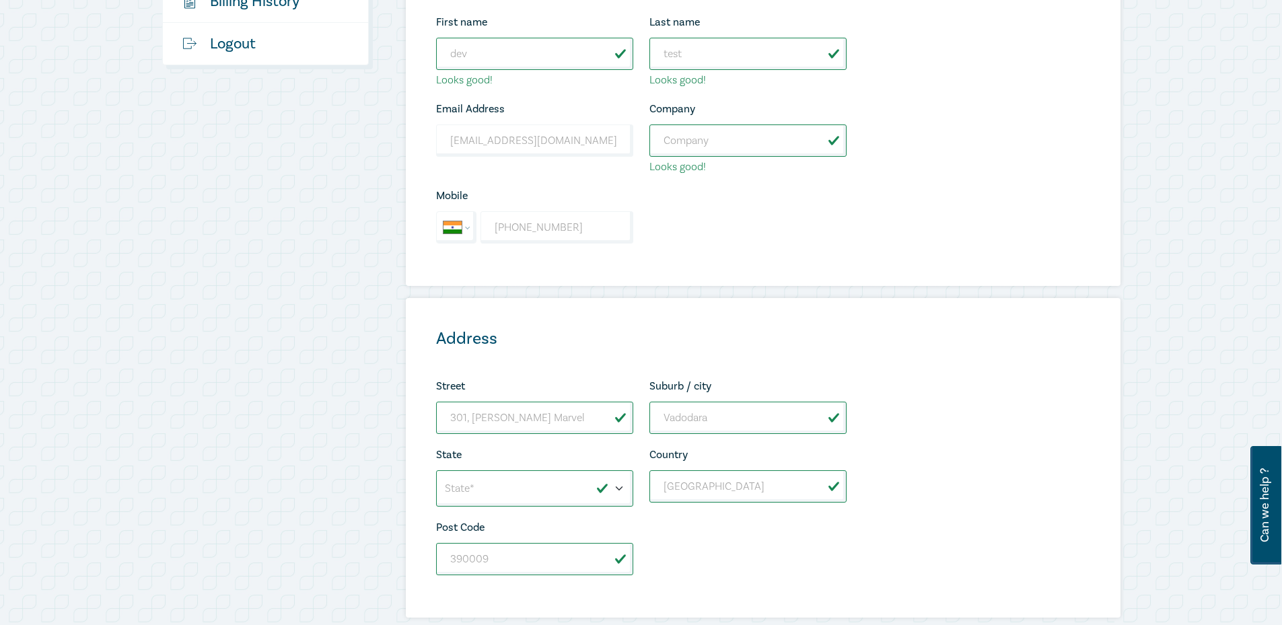 The image size is (1282, 625). I want to click on input: Suburb*, so click(747, 418).